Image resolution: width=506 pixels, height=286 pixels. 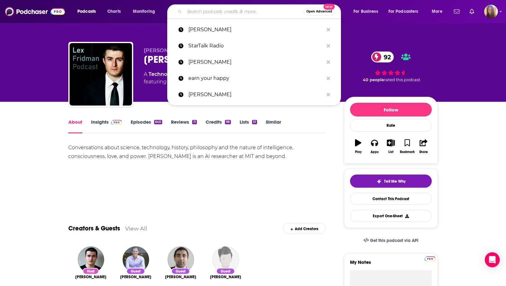 What do you see at coordinates (35, 12) in the screenshot?
I see `a: Podchaser - Follow, Share and Rate Podcasts` at bounding box center [35, 12].